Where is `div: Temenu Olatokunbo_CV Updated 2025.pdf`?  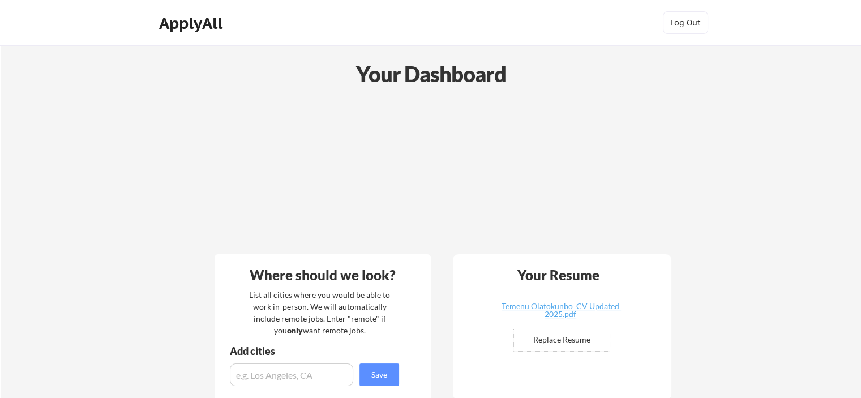 div: Temenu Olatokunbo_CV Updated 2025.pdf is located at coordinates (560, 310).